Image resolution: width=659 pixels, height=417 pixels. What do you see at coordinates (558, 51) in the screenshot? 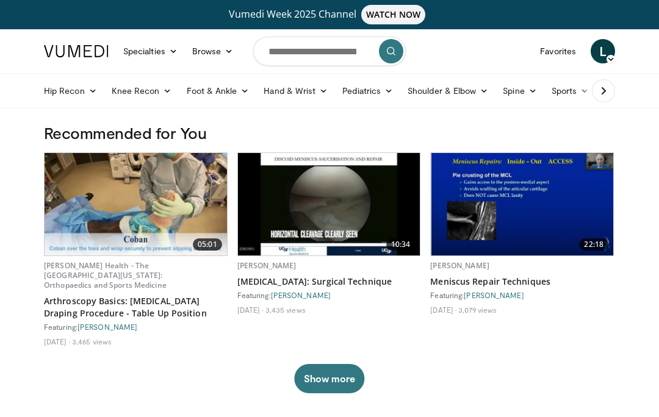
I see `a: Favorites` at bounding box center [558, 51].